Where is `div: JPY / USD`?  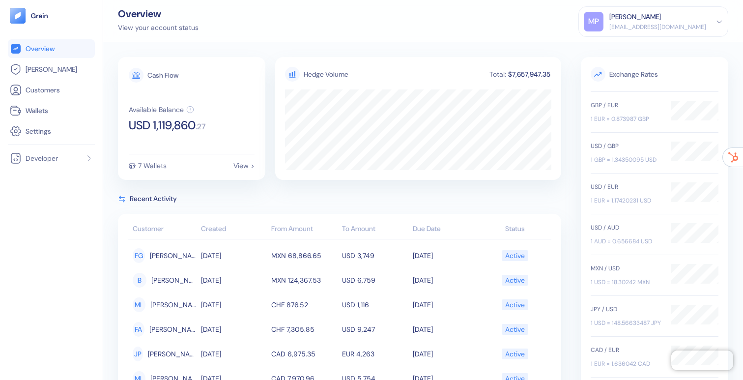
div: JPY / USD is located at coordinates (626, 309).